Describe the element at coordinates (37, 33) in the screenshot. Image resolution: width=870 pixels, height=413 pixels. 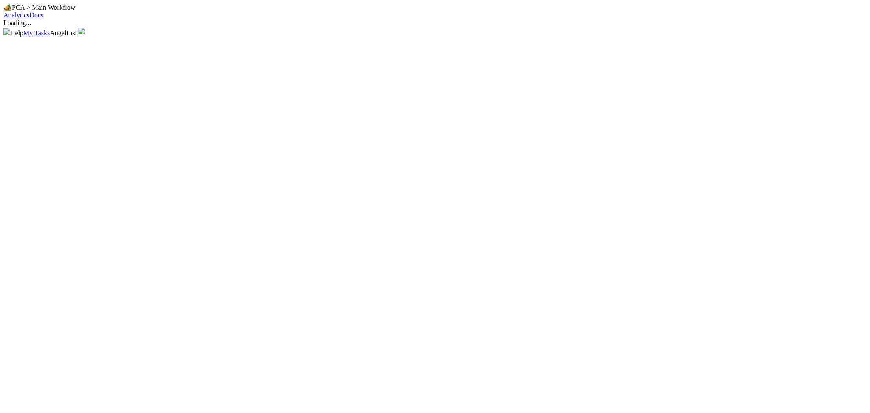
I see `a: My Tasks` at that location.